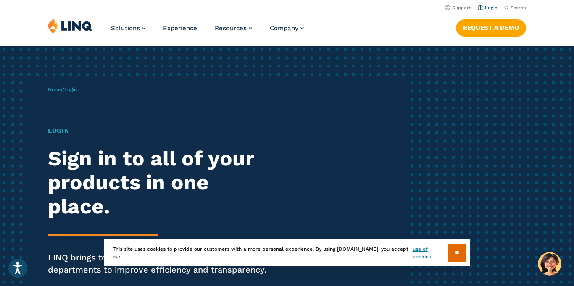 The image size is (574, 286). I want to click on nav: Button Navigation, so click(491, 27).